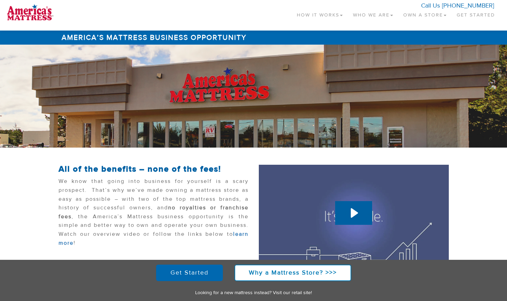 Image resolution: width=507 pixels, height=301 pixels. I want to click on img: logo, so click(30, 12).